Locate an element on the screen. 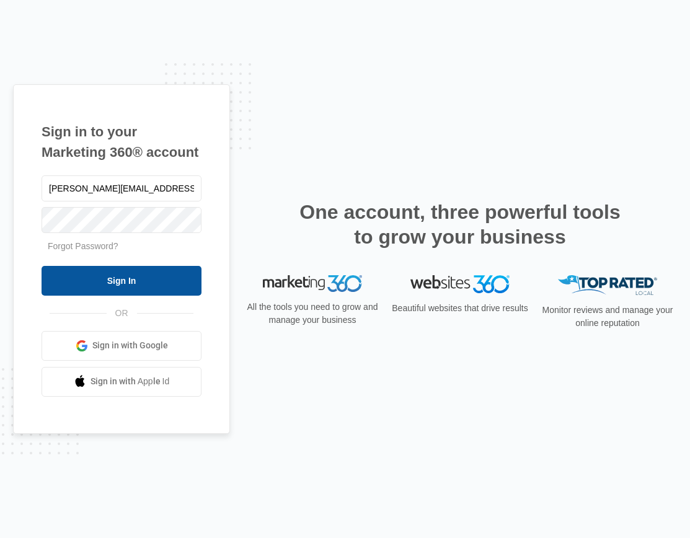  h1: Sign in to your Marketing 360® account is located at coordinates (122, 142).